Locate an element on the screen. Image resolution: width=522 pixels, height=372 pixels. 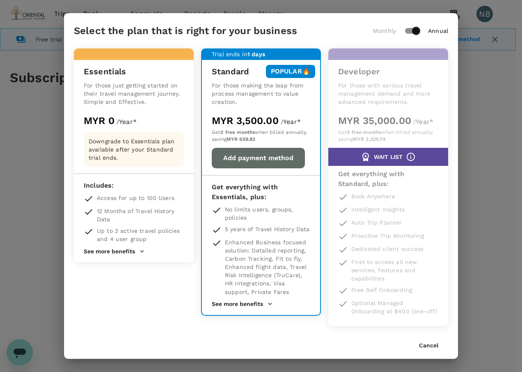
p: Optional Managed Onboarding at $400 (one-off) is located at coordinates (395, 307).